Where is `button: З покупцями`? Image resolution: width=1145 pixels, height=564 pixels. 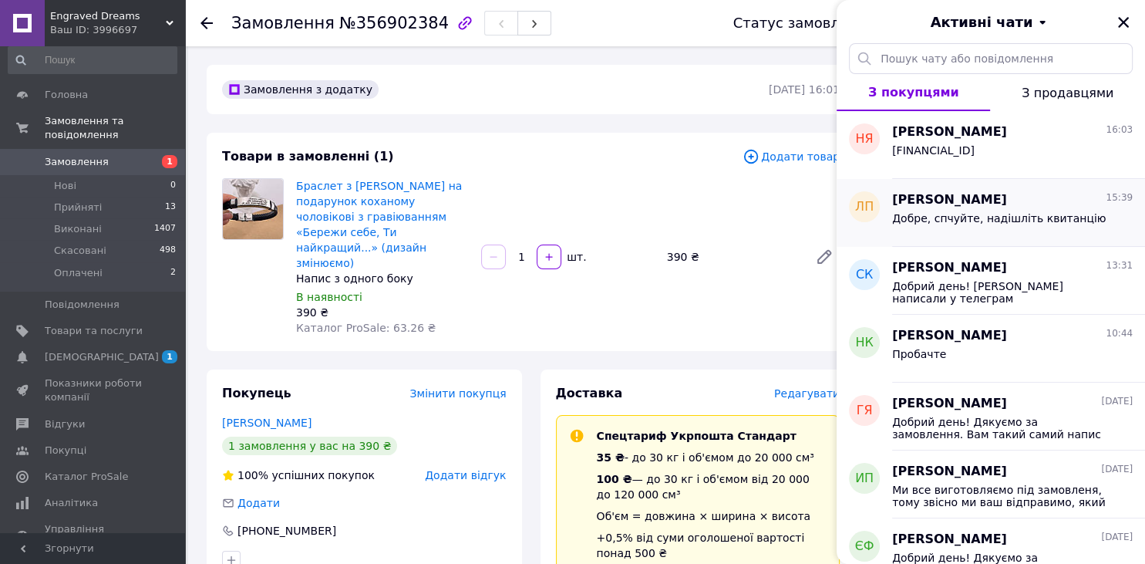
button: З покупцями is located at coordinates (913, 93).